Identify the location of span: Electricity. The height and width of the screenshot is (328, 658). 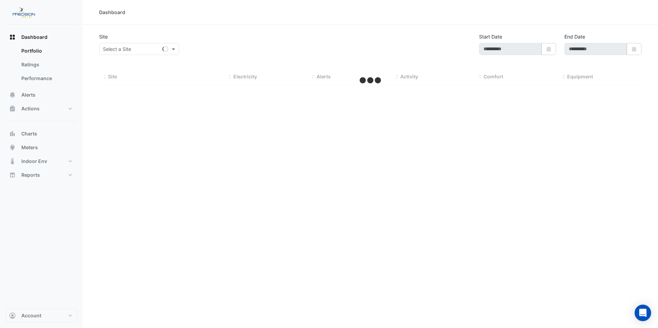
(245, 76).